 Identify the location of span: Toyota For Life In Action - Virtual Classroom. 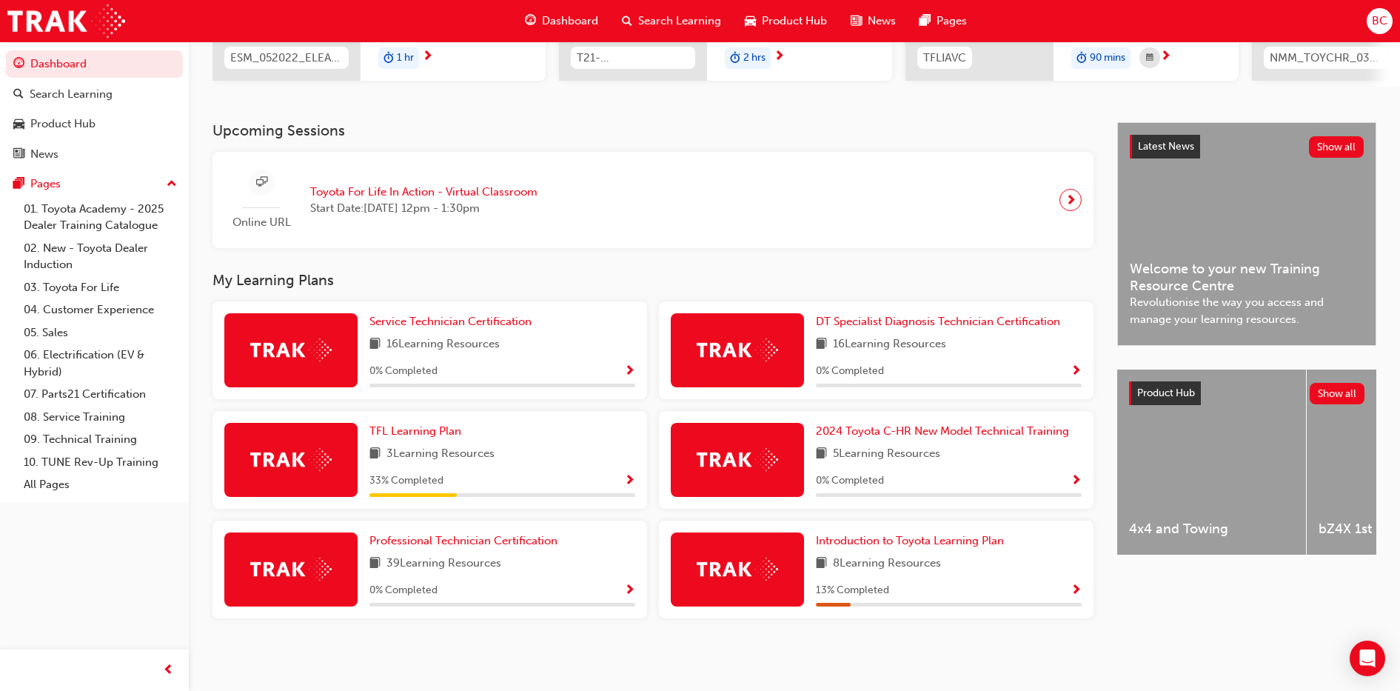
(423, 192).